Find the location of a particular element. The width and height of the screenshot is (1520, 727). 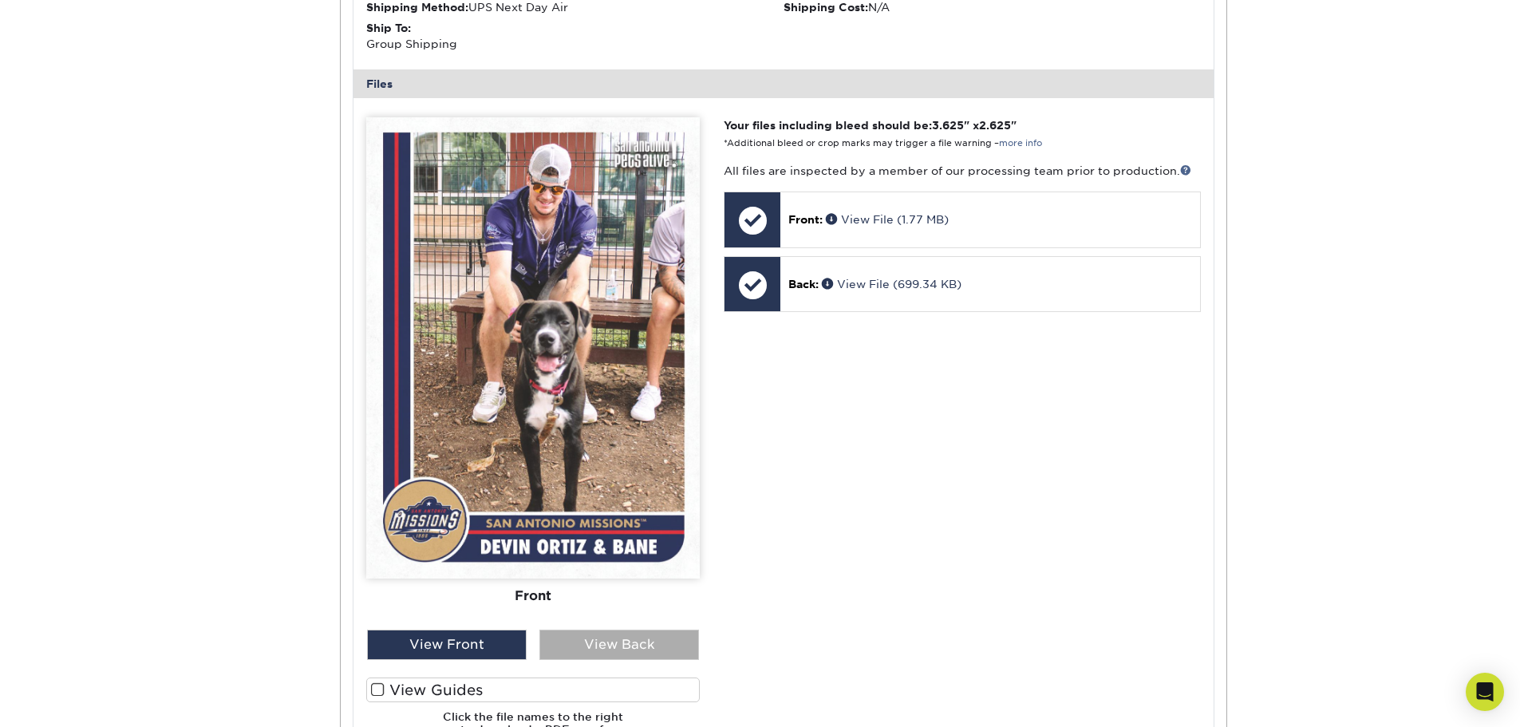

label: View Guides is located at coordinates (533, 689).